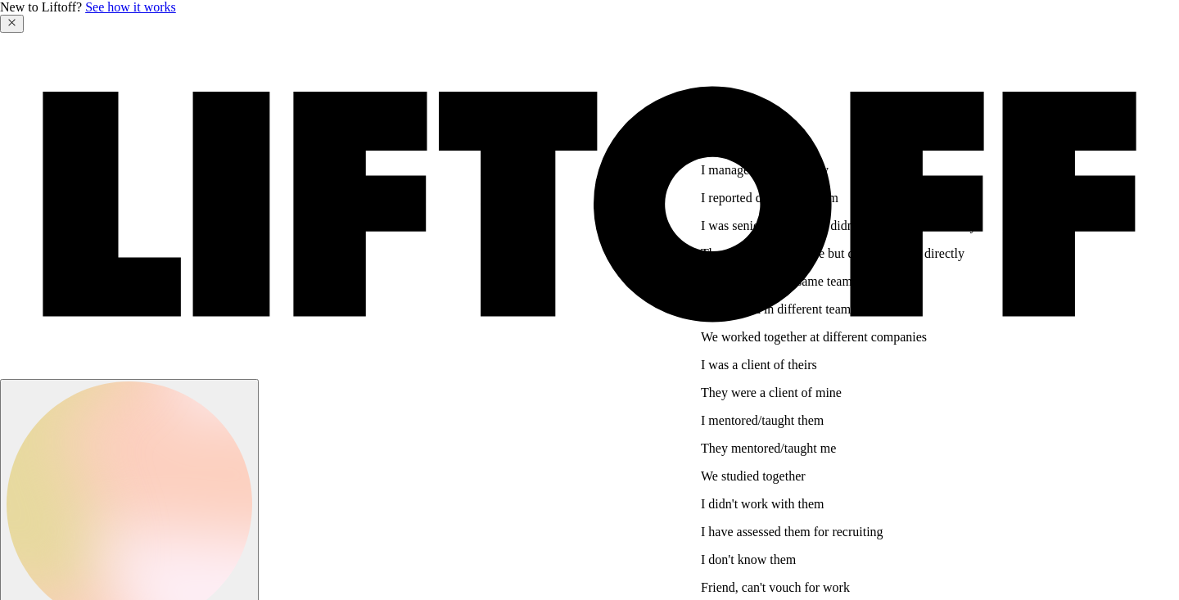  I want to click on p: I don't know them, so click(839, 560).